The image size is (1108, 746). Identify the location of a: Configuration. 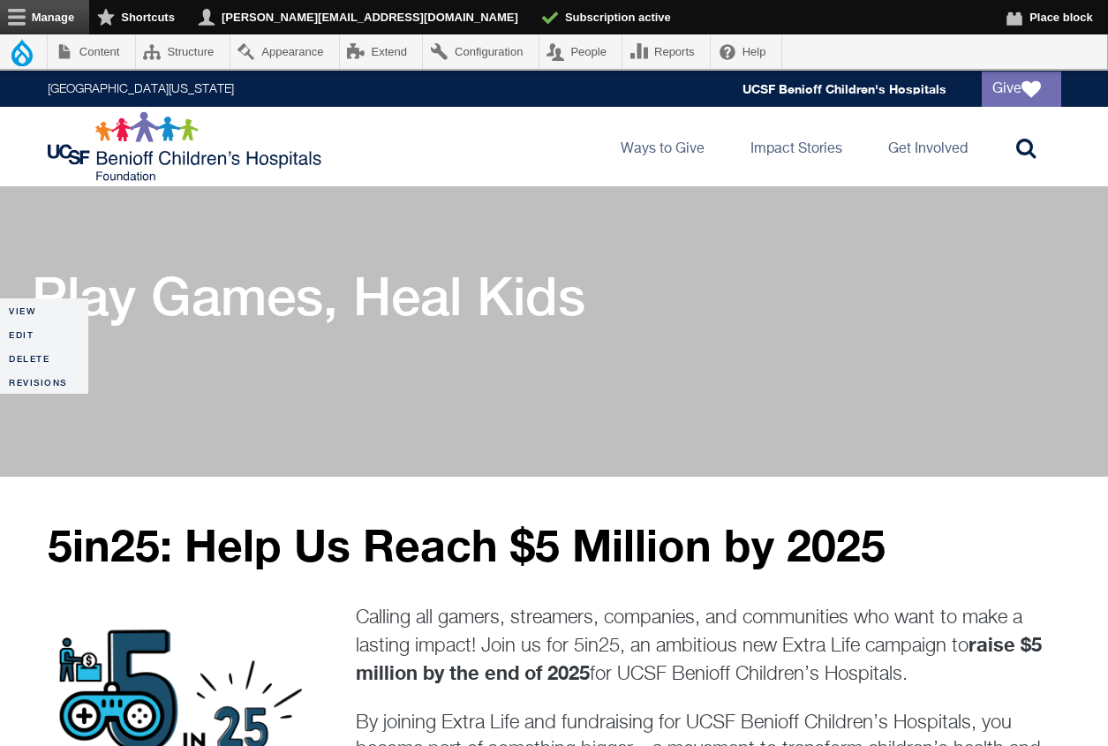
(480, 51).